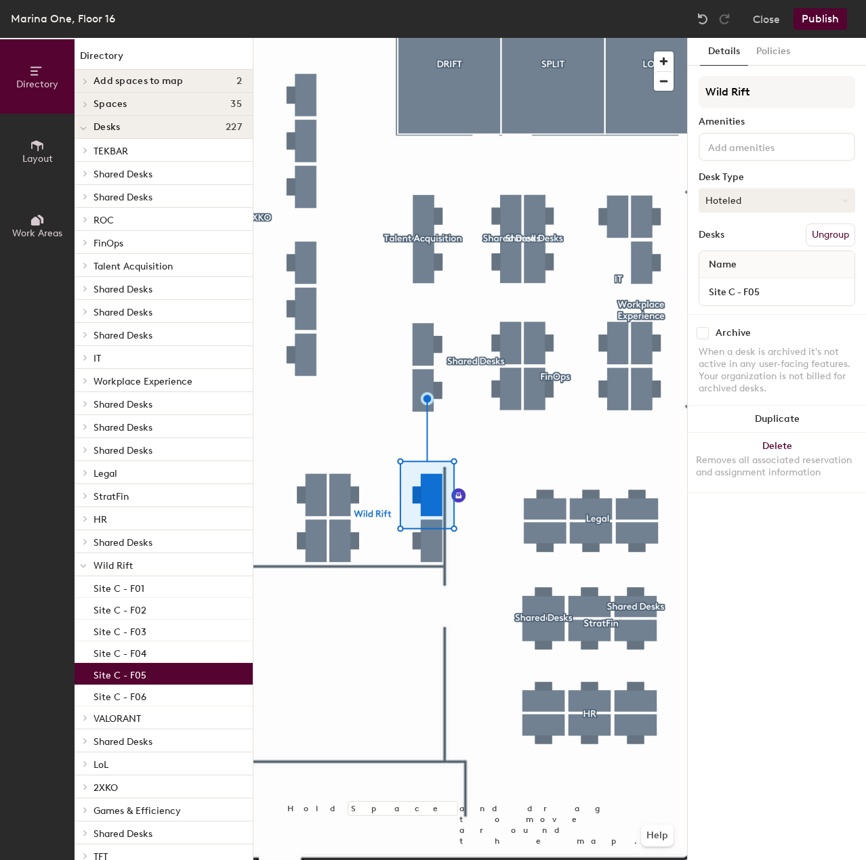  What do you see at coordinates (120, 695) in the screenshot?
I see `p: Site C - F06` at bounding box center [120, 695].